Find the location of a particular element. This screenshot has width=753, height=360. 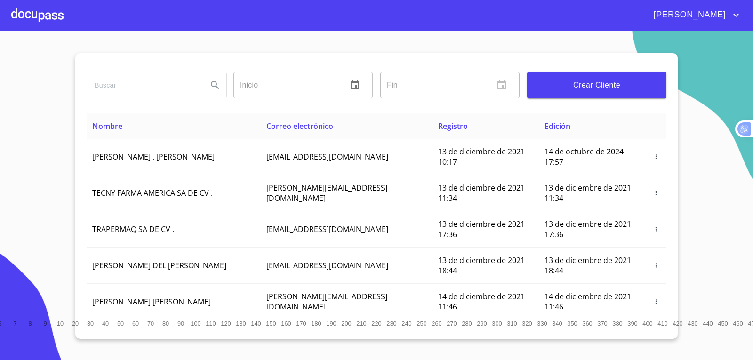

span: 13 de diciembre de 2021 18:44 is located at coordinates (481, 265).